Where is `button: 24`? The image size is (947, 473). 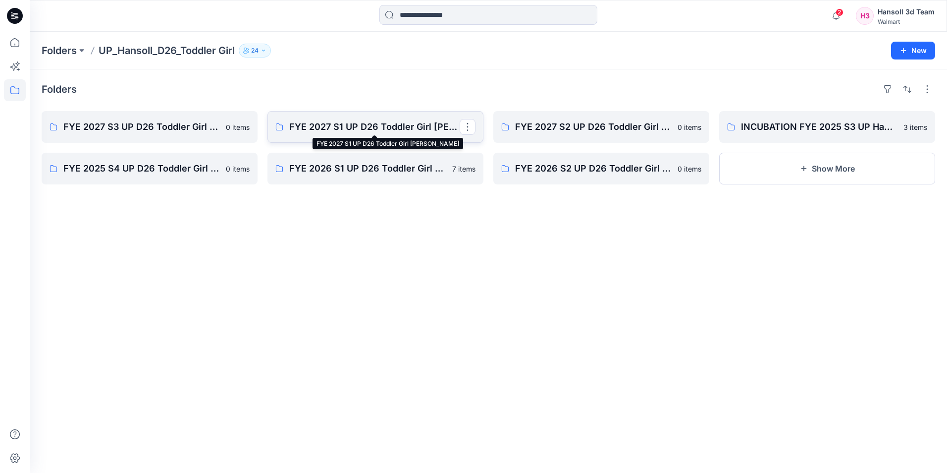 button: 24 is located at coordinates (255, 51).